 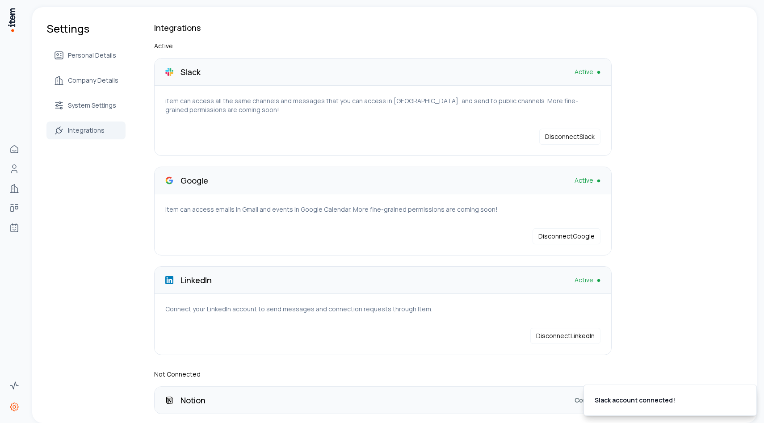 What do you see at coordinates (169, 181) in the screenshot?
I see `img: Google logo` at bounding box center [169, 181].